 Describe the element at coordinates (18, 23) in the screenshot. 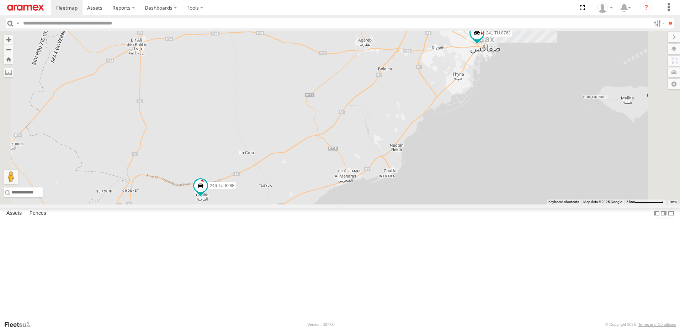

I see `label: Search Query` at that location.